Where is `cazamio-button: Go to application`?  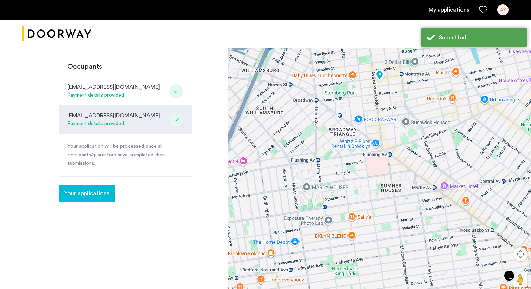 cazamio-button: Go to application is located at coordinates (87, 193).